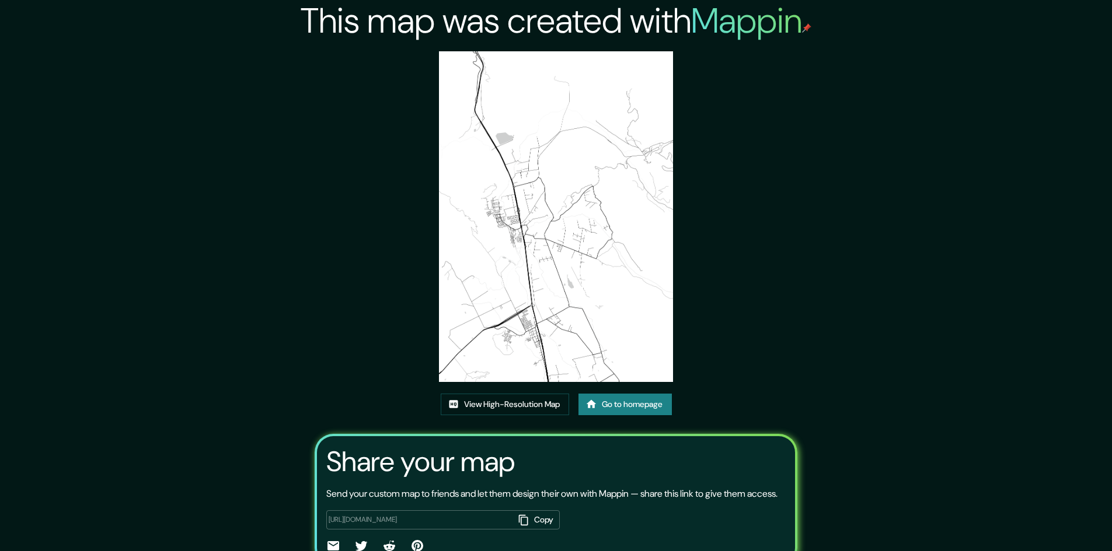 The width and height of the screenshot is (1112, 551). I want to click on img: mappin-pin, so click(806, 28).